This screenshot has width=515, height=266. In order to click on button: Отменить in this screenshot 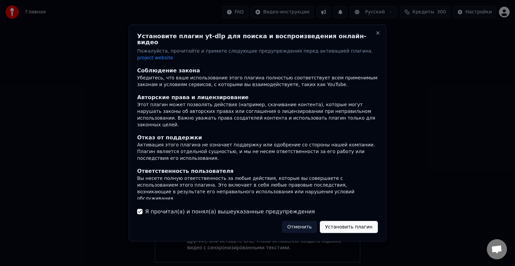, I will do `click(300, 227)`.